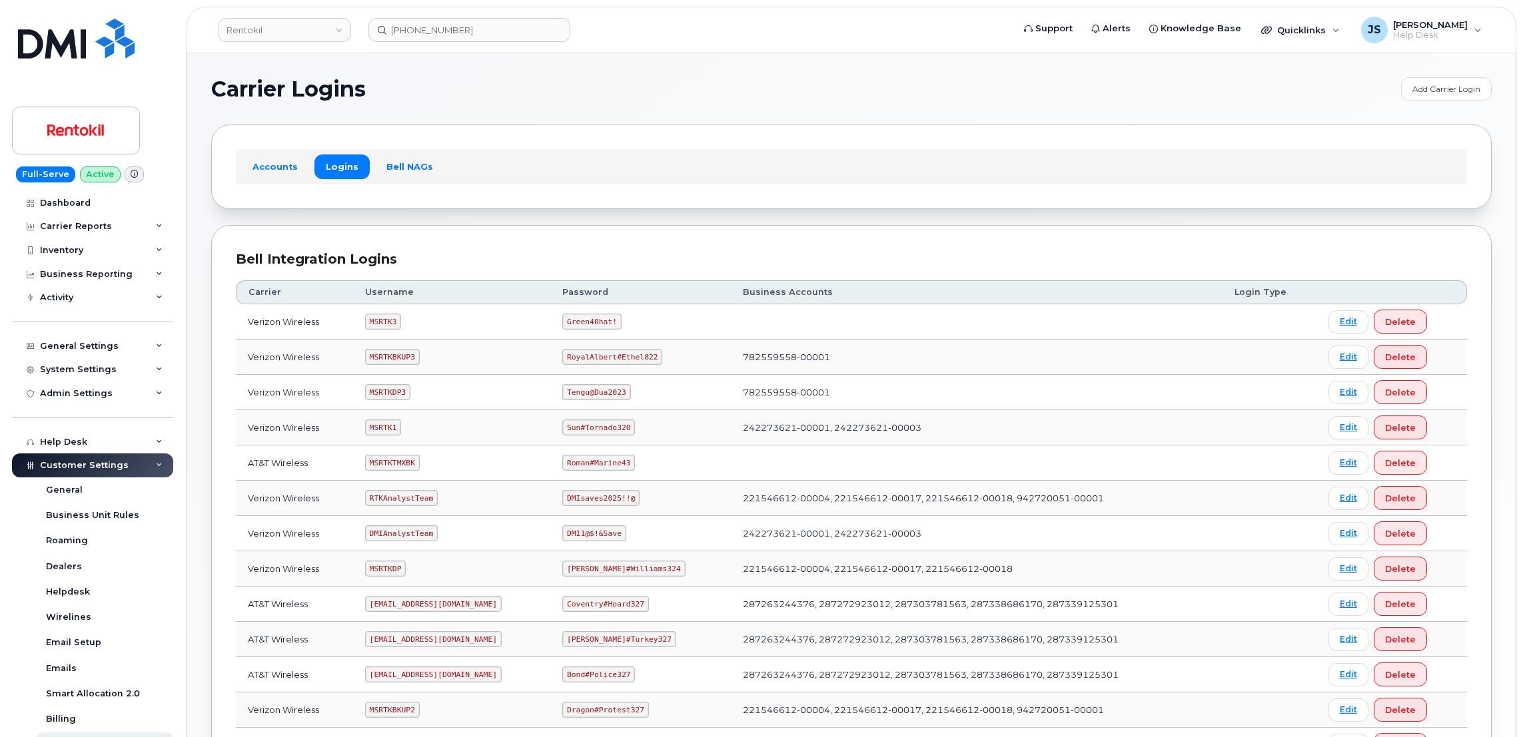  I want to click on th: Login Type, so click(1269, 292).